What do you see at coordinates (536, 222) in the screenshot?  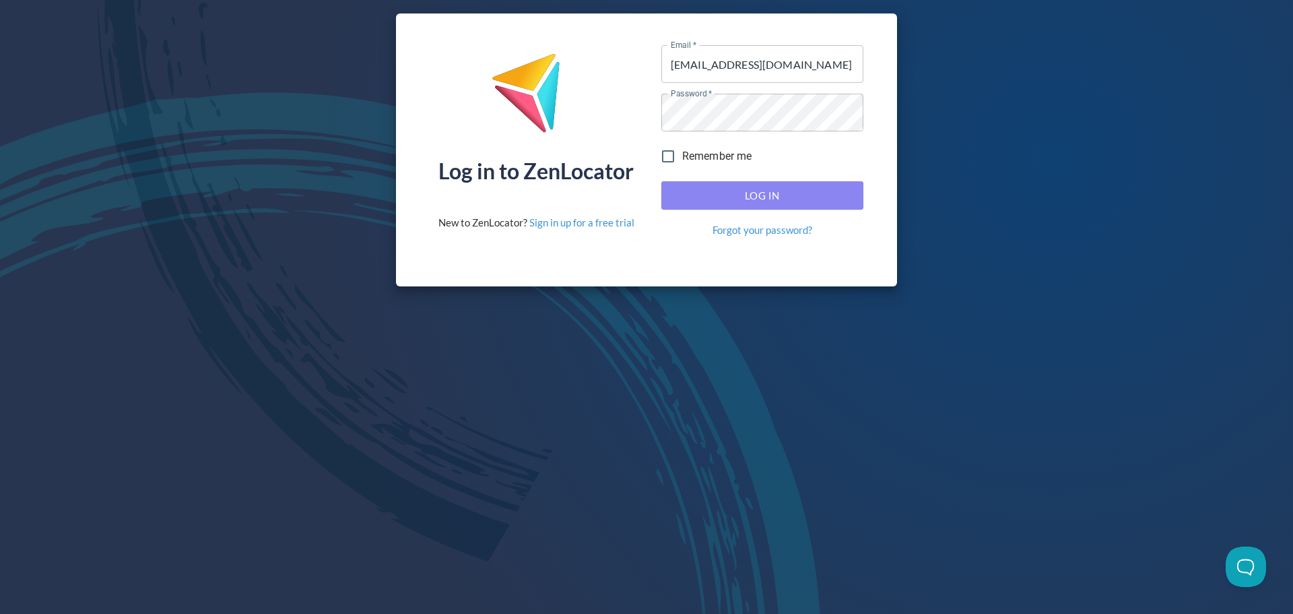 I see `div: New to ZenLocator?` at bounding box center [536, 222].